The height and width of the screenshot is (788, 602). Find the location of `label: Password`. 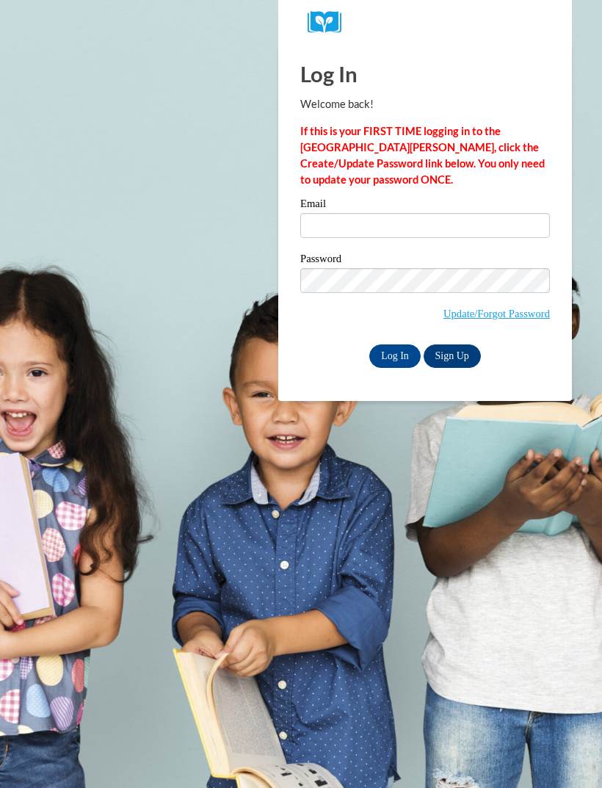

label: Password is located at coordinates (425, 261).